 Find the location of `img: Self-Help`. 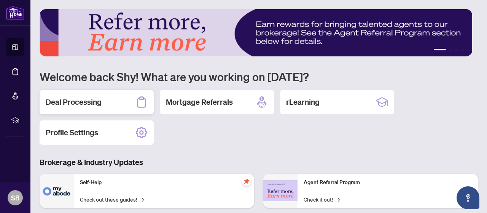

img: Self-Help is located at coordinates (57, 191).